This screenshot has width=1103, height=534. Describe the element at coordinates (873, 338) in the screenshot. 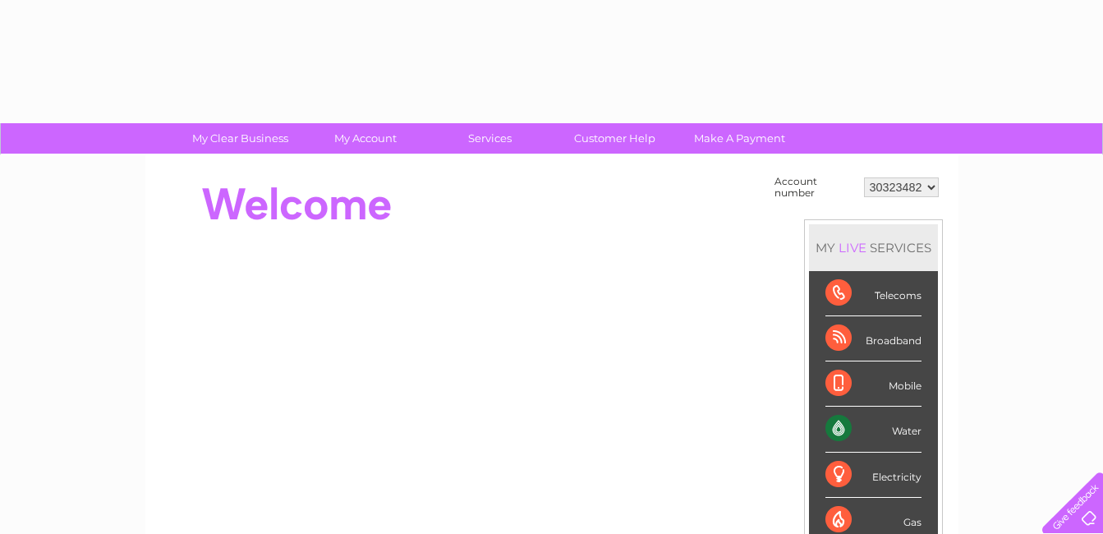

I see `div: Broadband` at that location.